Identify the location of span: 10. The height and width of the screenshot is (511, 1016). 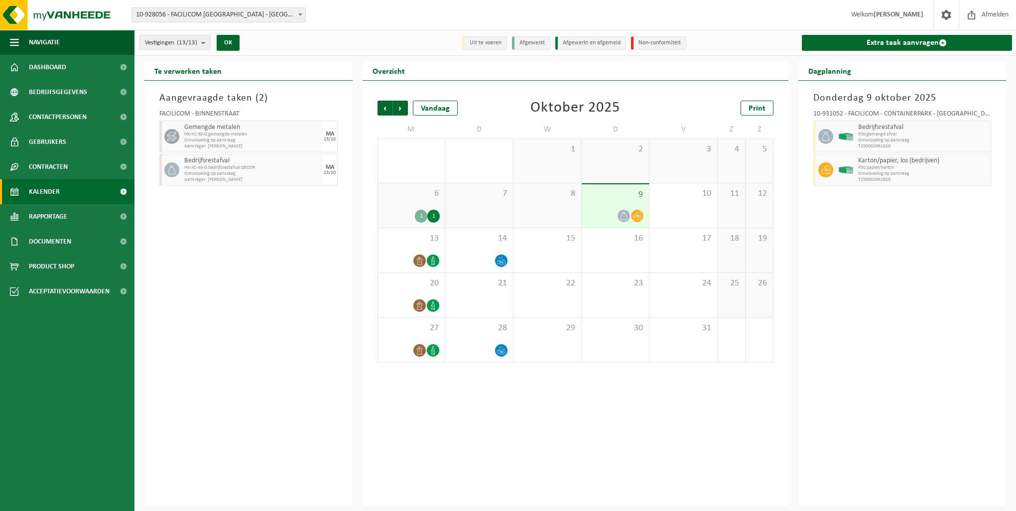
(683, 194).